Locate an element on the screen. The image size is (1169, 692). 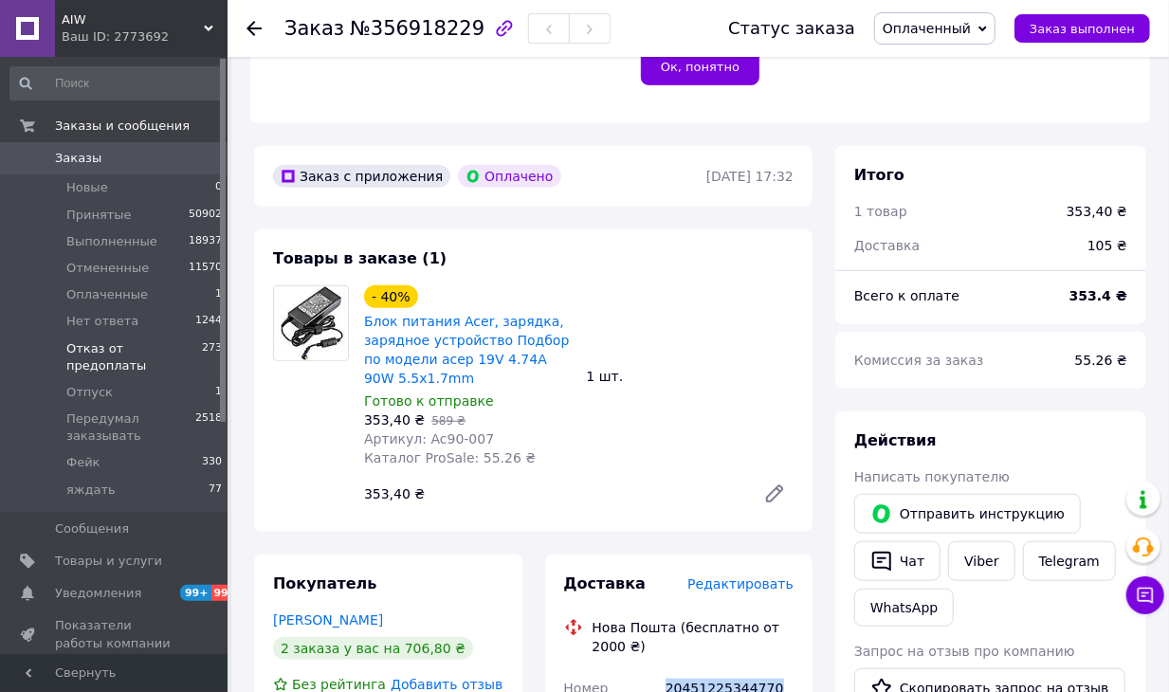
span: Сообщения is located at coordinates (92, 529).